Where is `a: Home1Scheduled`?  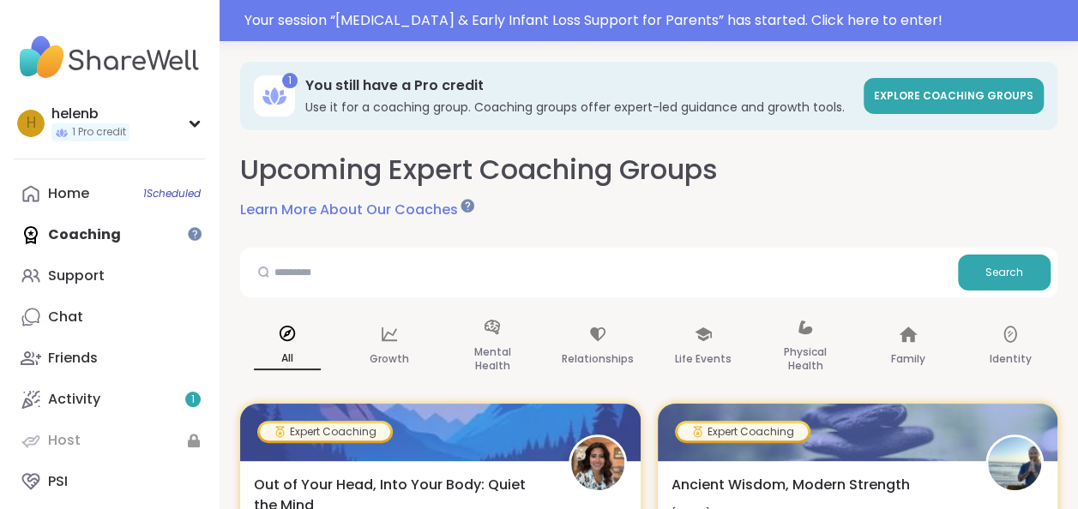
a: Home1Scheduled is located at coordinates (109, 194).